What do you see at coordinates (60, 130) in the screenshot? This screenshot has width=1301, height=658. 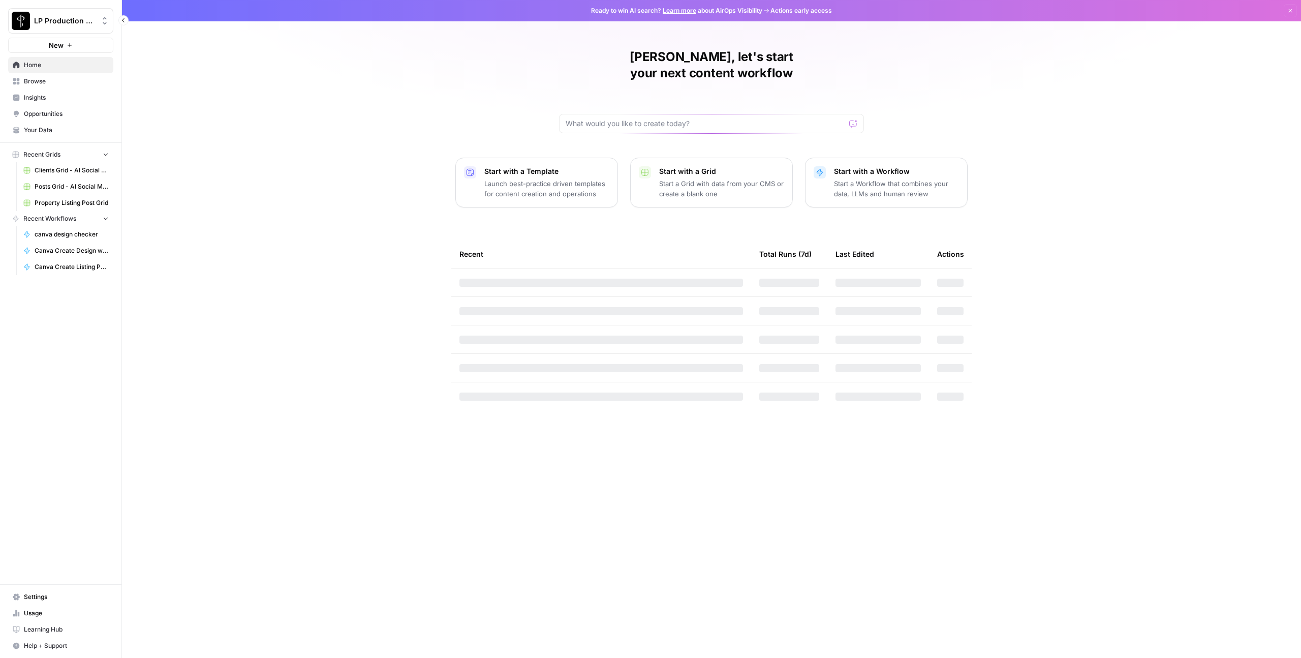 I see `a: Your Data` at bounding box center [60, 130].